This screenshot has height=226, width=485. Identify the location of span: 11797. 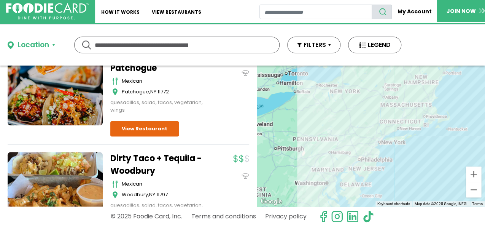
(162, 194).